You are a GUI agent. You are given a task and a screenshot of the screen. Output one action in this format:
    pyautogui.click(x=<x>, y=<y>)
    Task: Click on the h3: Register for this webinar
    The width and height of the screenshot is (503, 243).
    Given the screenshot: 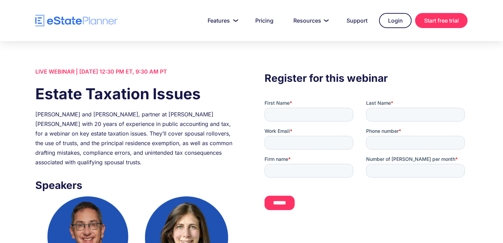 What is the action you would take?
    pyautogui.click(x=366, y=78)
    